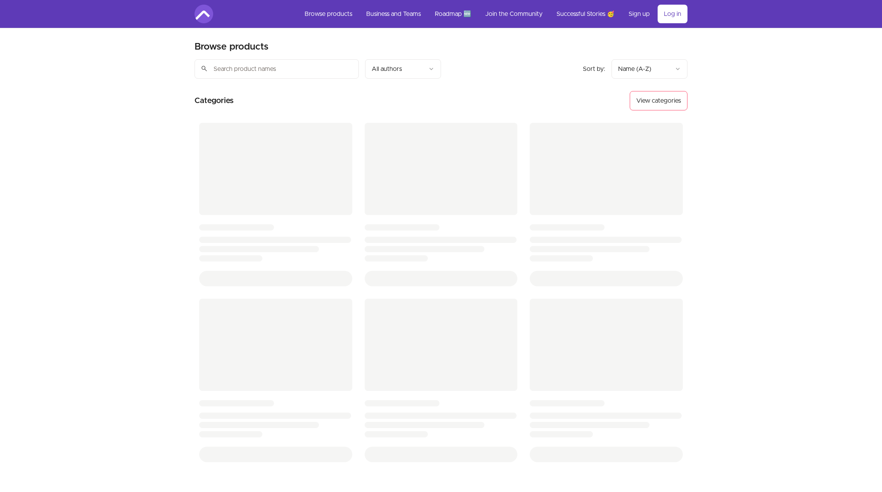 This screenshot has width=882, height=492. Describe the element at coordinates (650, 69) in the screenshot. I see `button: Product sort options` at that location.